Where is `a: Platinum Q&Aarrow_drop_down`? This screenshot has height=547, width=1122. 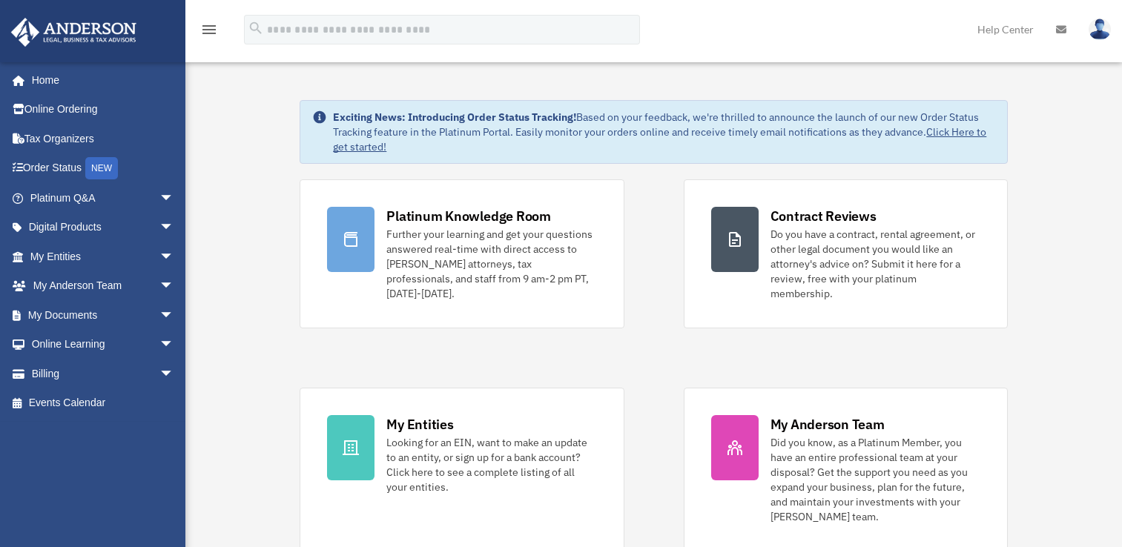
a: Platinum Q&Aarrow_drop_down is located at coordinates (103, 198).